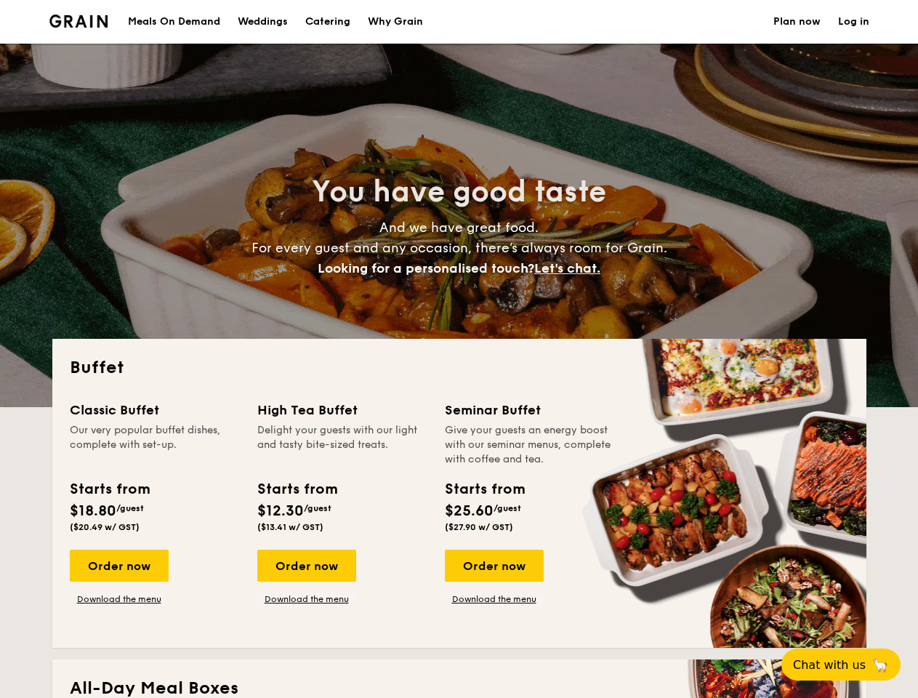 This screenshot has height=698, width=918. Describe the element at coordinates (460, 368) in the screenshot. I see `h2: Buffet` at that location.